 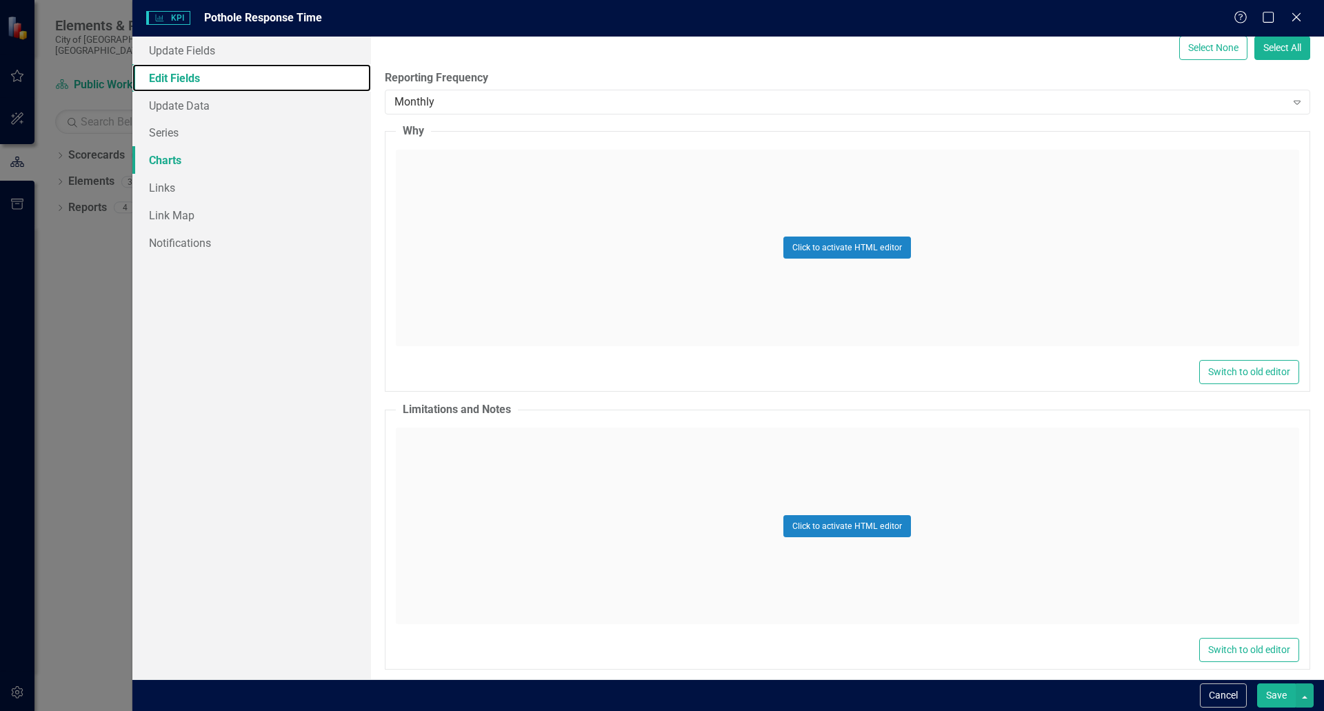 What do you see at coordinates (263, 17) in the screenshot?
I see `span: Pothole Response Time` at bounding box center [263, 17].